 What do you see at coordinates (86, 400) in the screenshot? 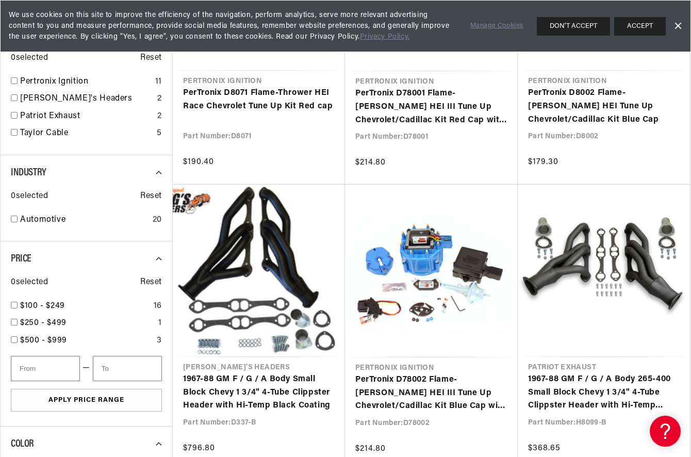
I see `button: Apply Price Range` at bounding box center [86, 400].